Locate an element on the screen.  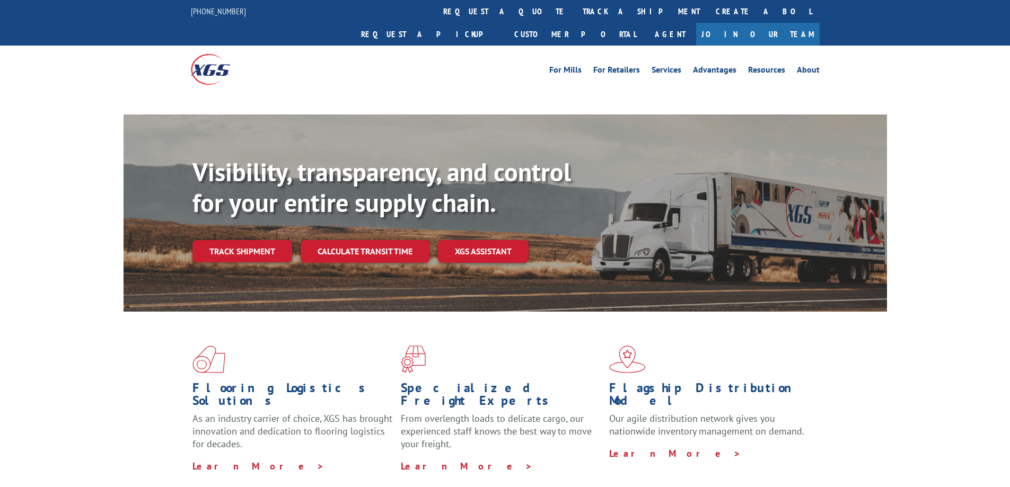
span: As an industry carrier of choice, XGS has brought innovation and dedication to flooring logistics... is located at coordinates (292, 431).